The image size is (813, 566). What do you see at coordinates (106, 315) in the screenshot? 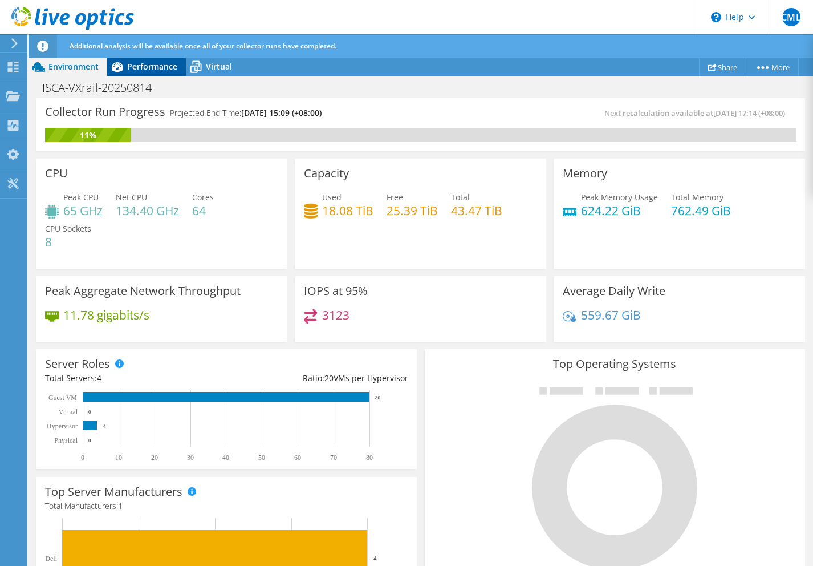
I see `h4: 11.78 gigabits/s` at bounding box center [106, 315].